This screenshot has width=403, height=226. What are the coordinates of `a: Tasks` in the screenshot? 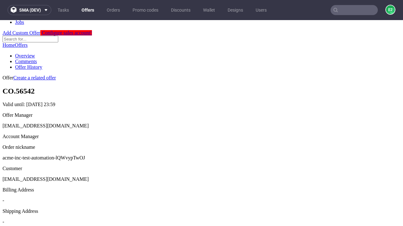 It's located at (63, 10).